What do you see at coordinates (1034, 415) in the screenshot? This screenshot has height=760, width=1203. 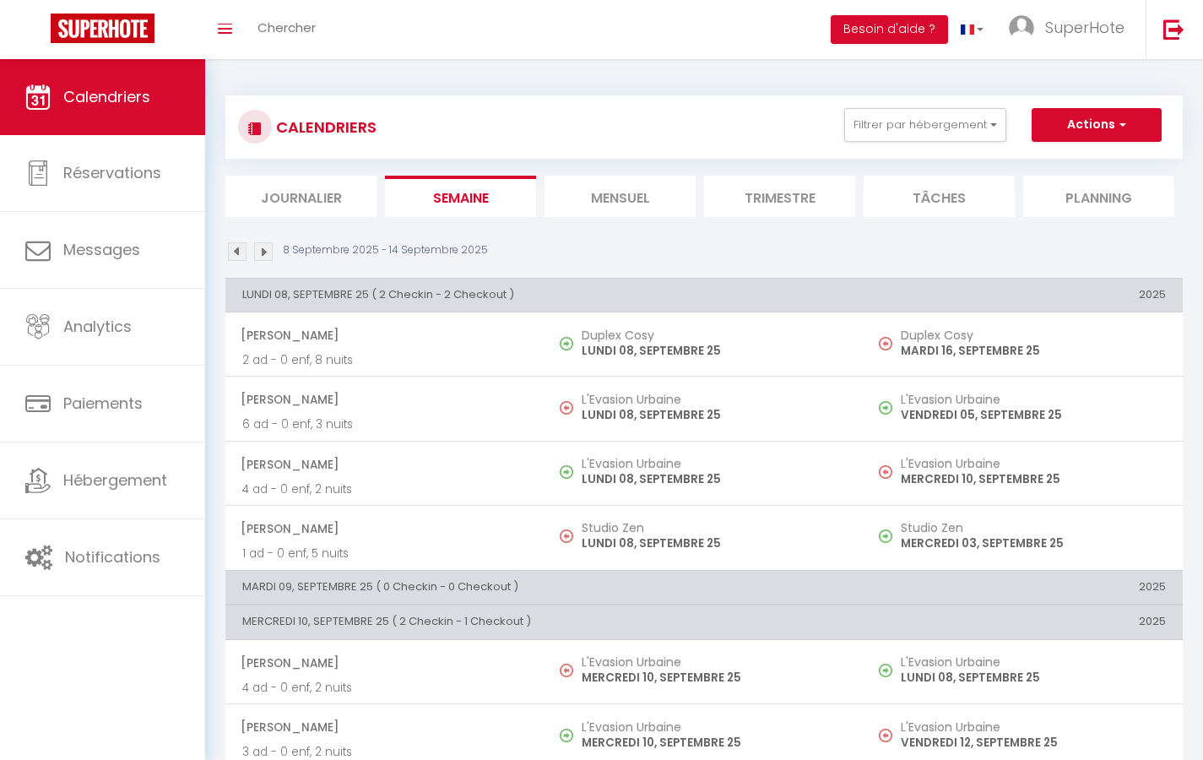 I see `p: VENDREDI 05, SEPTEMBRE 25` at bounding box center [1034, 415].